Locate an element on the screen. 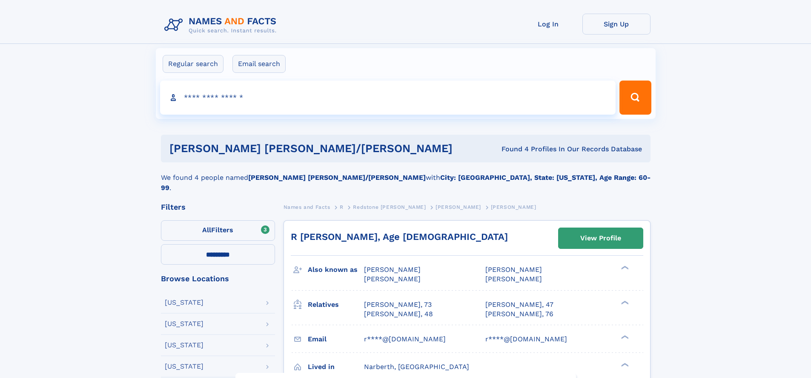 The height and width of the screenshot is (378, 811). h3: Email is located at coordinates (336, 339).